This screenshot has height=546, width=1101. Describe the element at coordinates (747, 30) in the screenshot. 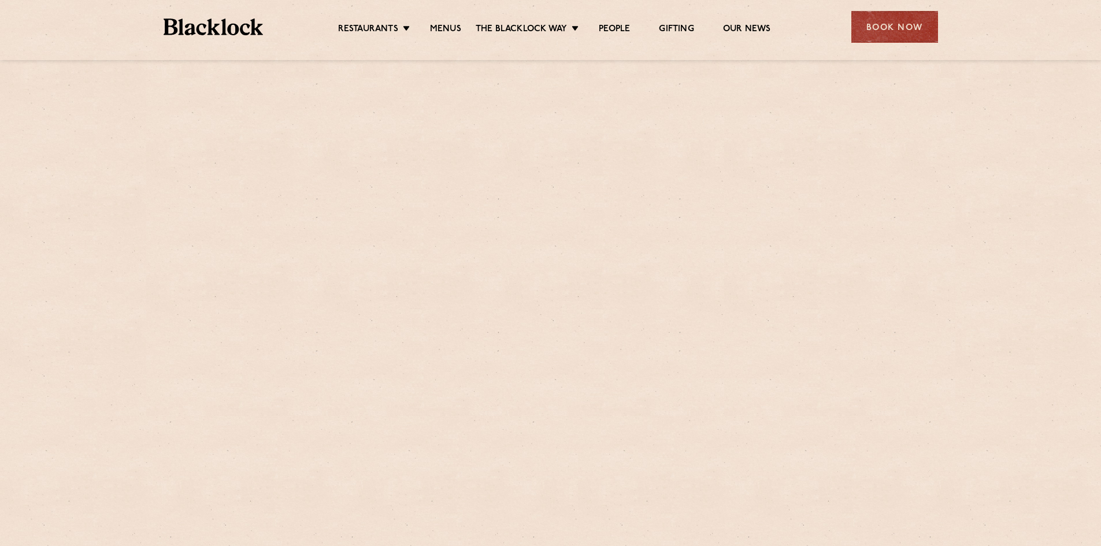

I see `a: Our News` at that location.